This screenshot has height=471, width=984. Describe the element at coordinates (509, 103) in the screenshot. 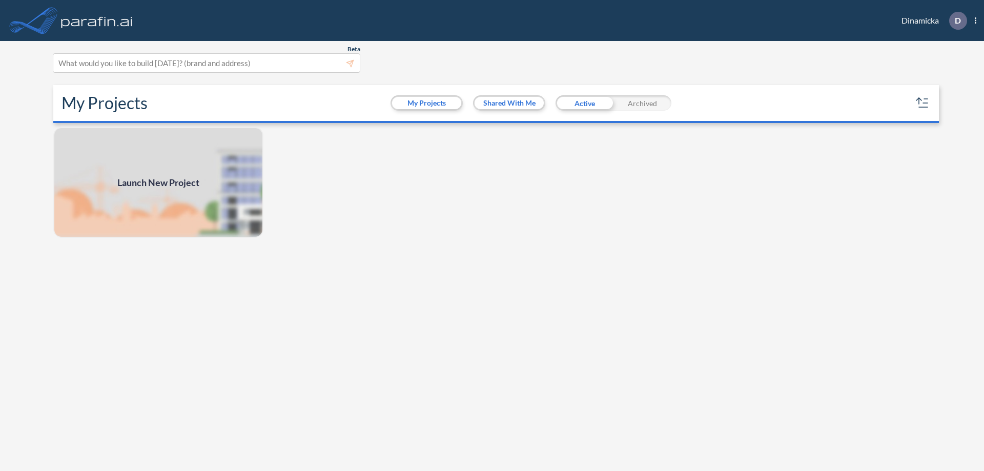

I see `button: Shared With Me` at that location.